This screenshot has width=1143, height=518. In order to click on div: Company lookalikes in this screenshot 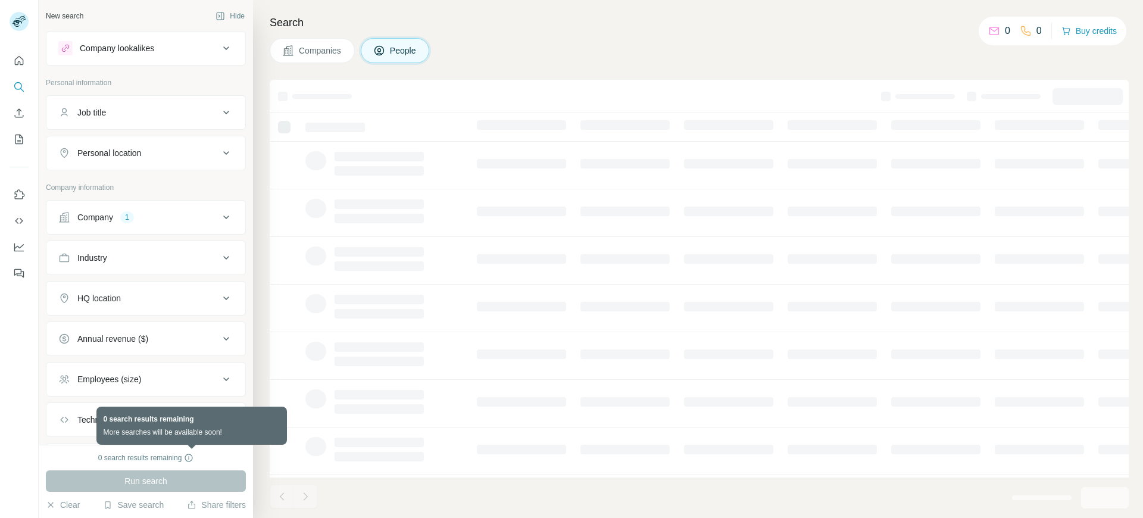, I will do `click(117, 48)`.